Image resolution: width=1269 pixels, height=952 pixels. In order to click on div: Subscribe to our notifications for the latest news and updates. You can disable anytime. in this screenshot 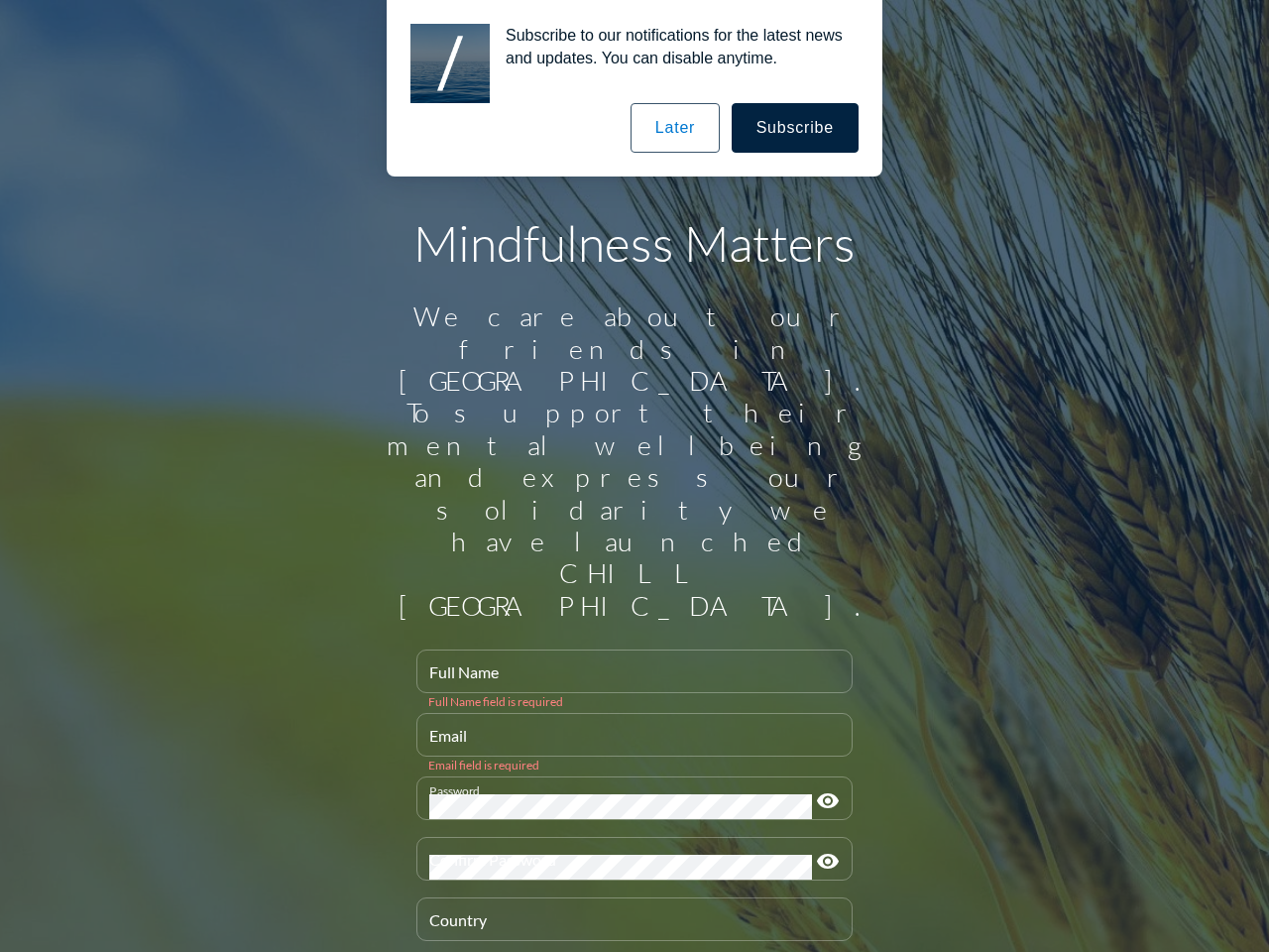, I will do `click(674, 47)`.